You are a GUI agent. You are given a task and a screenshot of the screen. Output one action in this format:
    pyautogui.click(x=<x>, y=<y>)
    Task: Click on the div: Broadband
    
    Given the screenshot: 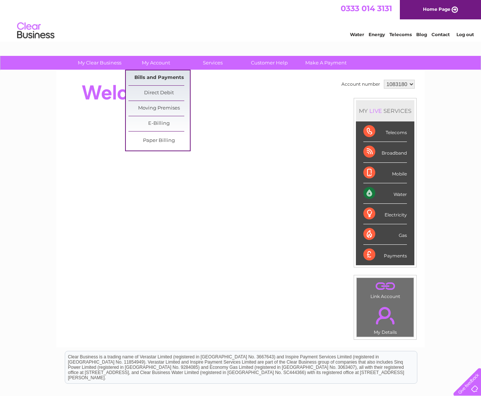 What is the action you would take?
    pyautogui.click(x=385, y=152)
    